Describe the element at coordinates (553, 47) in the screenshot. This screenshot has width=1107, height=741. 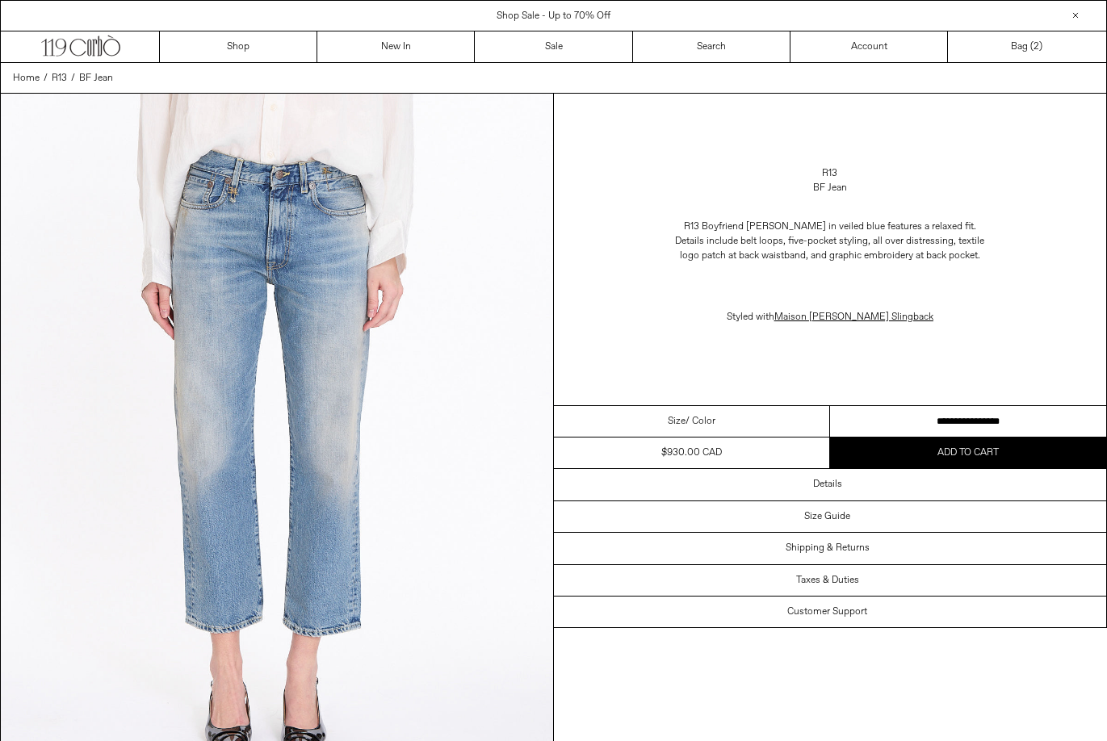
I see `a: Sale` at that location.